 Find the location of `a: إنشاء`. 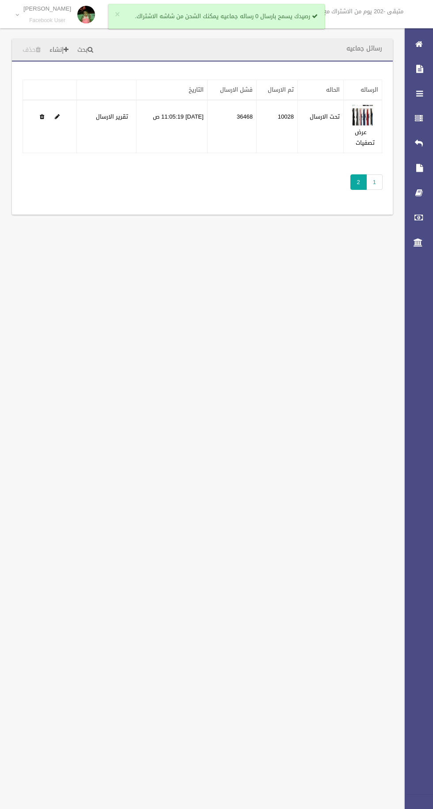

a: إنشاء is located at coordinates (59, 50).